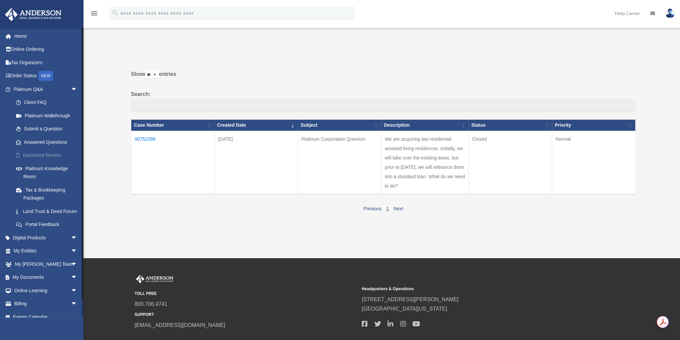 The width and height of the screenshot is (680, 340). What do you see at coordinates (115, 13) in the screenshot?
I see `i: search` at bounding box center [115, 13].